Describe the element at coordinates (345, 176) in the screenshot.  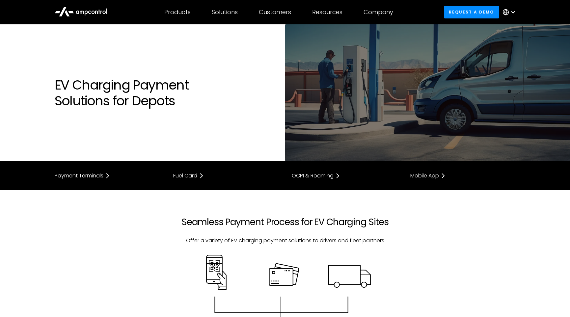
I see `a: OCPI & Roaming` at that location.